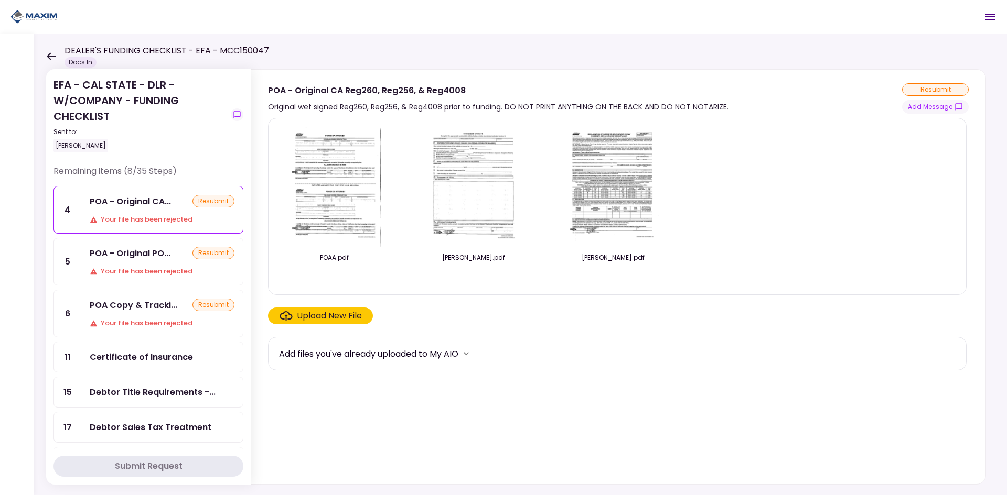 The image size is (1007, 495). I want to click on button: more, so click(466, 354).